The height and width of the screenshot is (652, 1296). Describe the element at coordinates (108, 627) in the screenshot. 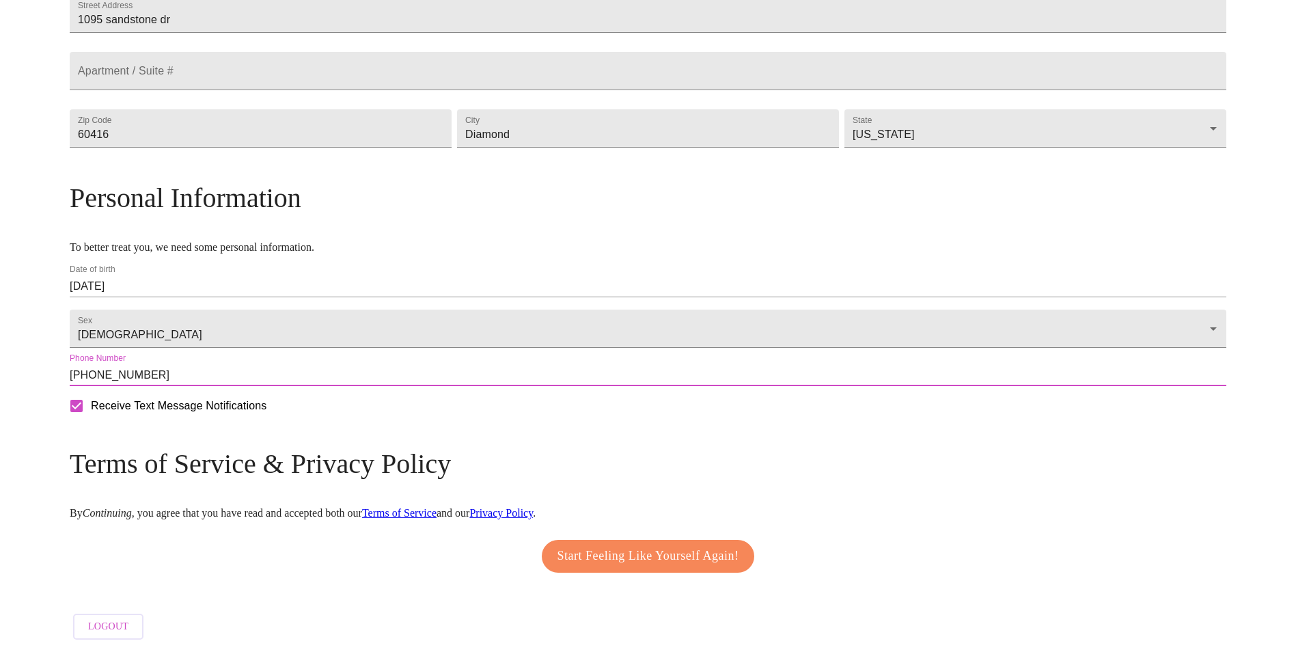

I see `span: Logout` at that location.